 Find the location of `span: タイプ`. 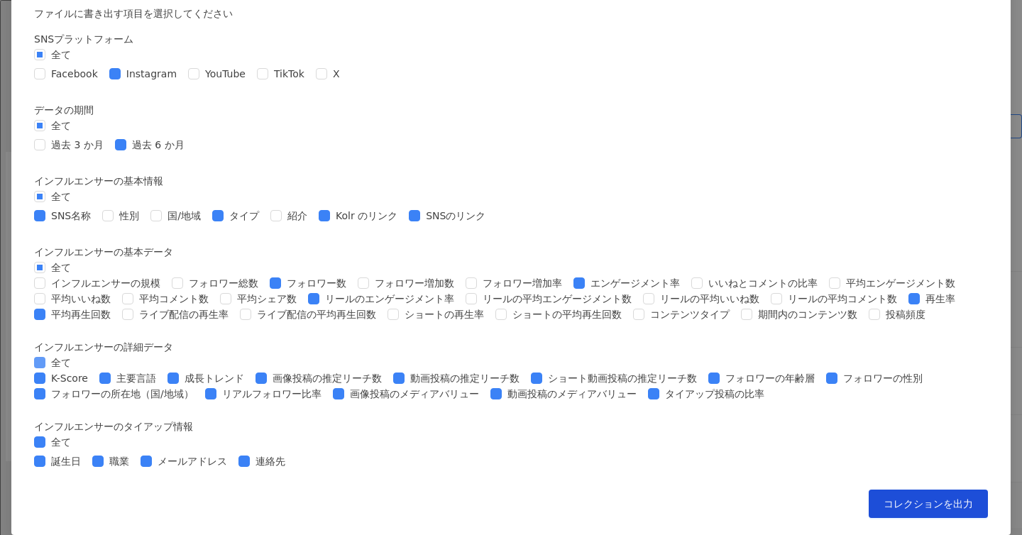

span: タイプ is located at coordinates (244, 216).